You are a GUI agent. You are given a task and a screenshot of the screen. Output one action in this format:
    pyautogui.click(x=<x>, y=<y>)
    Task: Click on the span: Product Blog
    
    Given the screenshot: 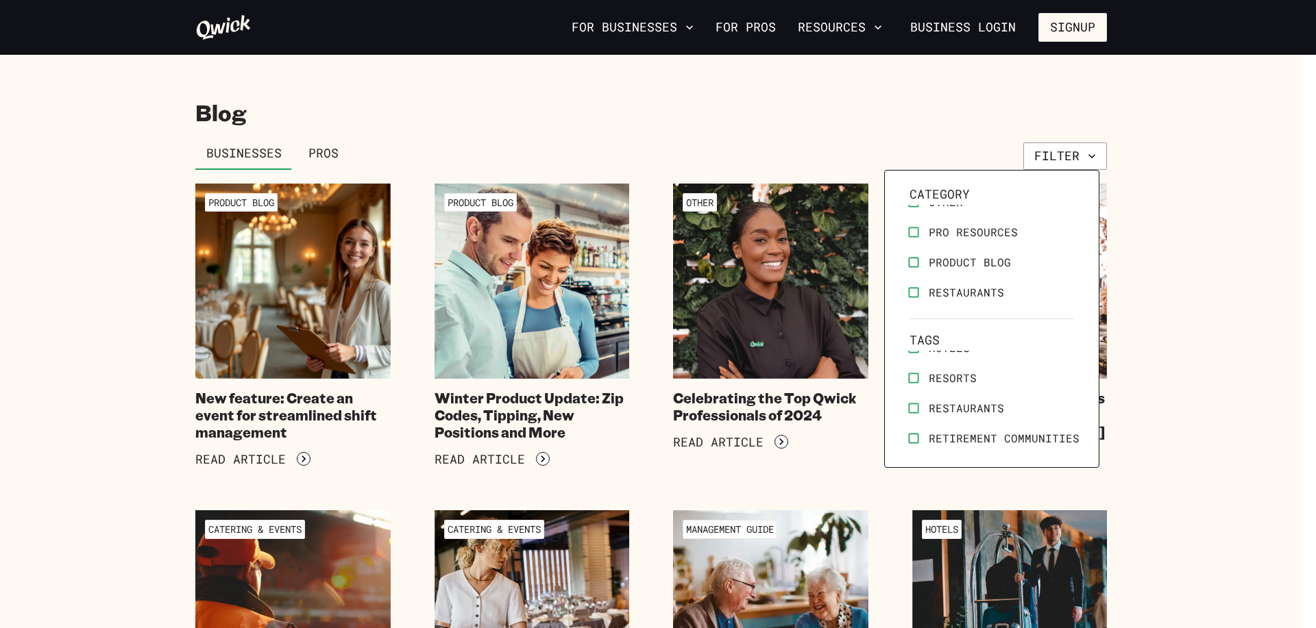 What is the action you would take?
    pyautogui.click(x=969, y=262)
    